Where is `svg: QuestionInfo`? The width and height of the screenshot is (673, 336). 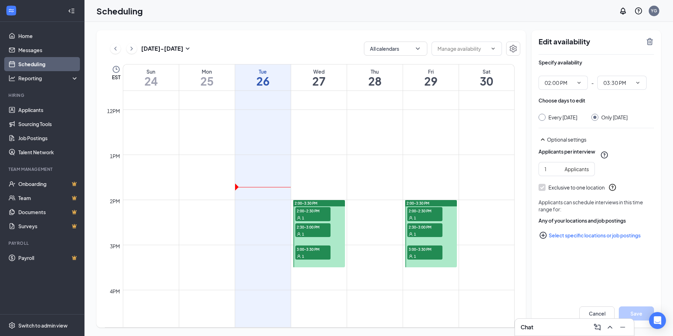 svg: QuestionInfo is located at coordinates (605, 155).